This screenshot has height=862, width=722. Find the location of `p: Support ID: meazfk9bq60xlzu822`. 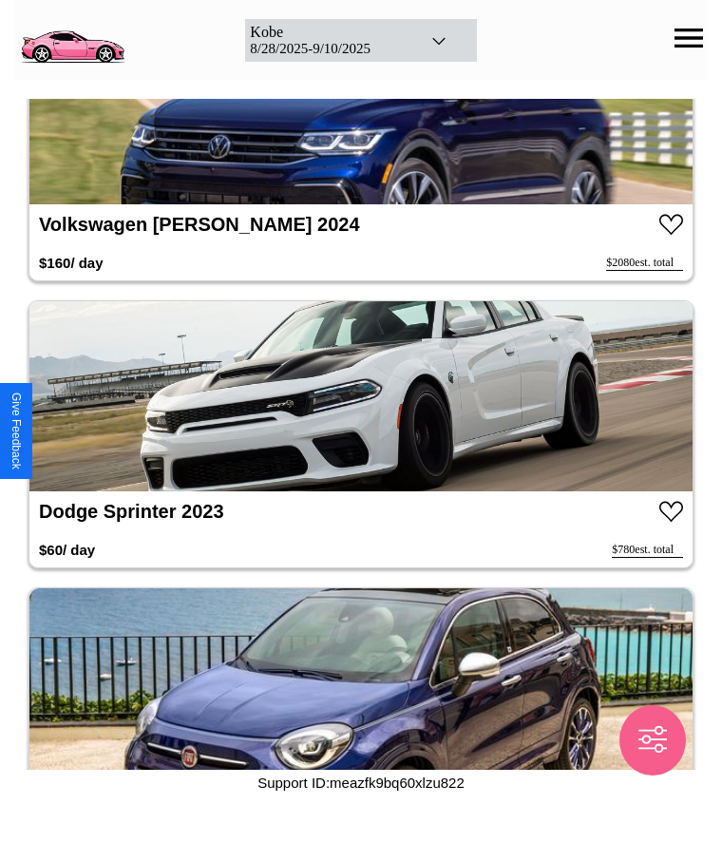

p: Support ID: meazfk9bq60xlzu822 is located at coordinates (361, 782).